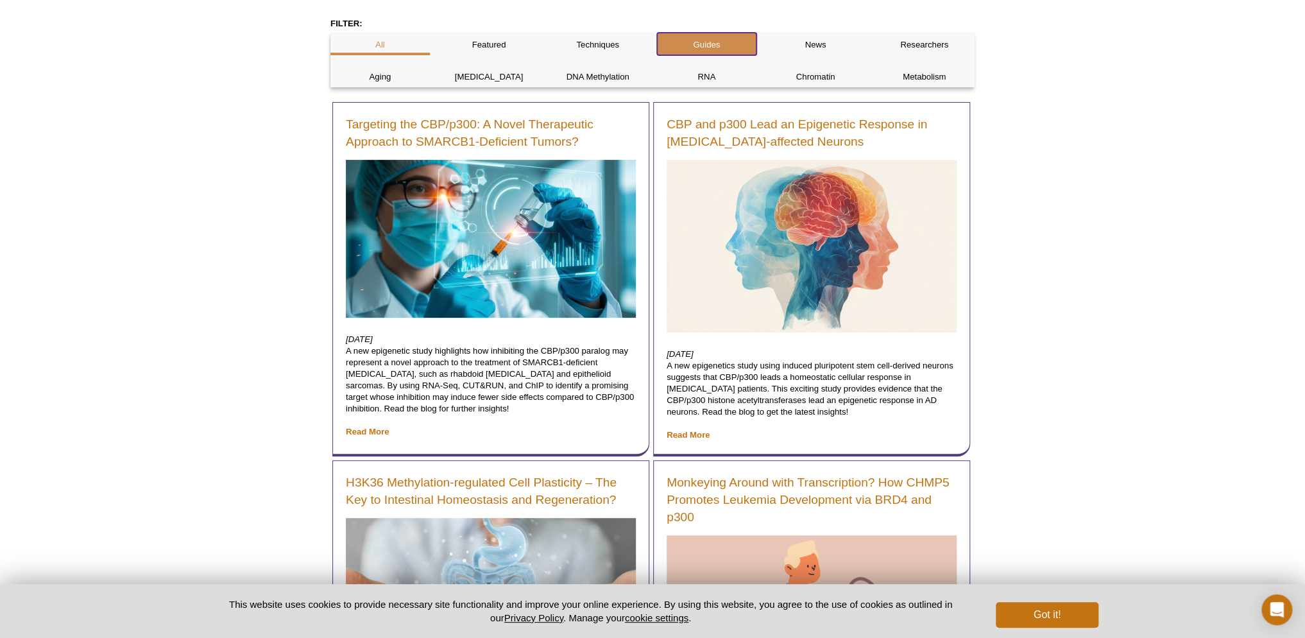  I want to click on button: Got it!, so click(1047, 615).